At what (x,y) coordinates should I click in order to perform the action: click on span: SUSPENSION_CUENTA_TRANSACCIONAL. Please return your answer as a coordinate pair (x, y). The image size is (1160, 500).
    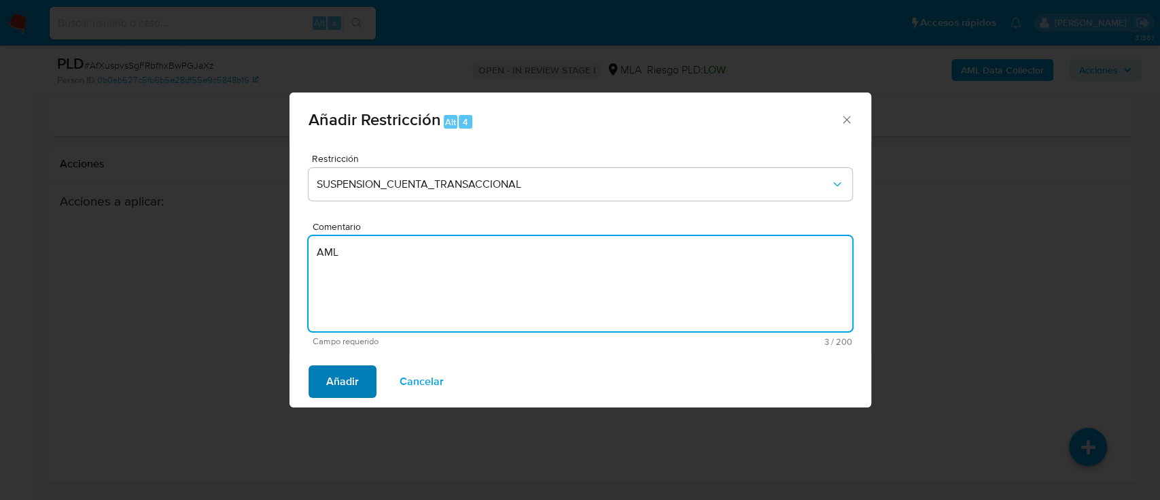
    Looking at the image, I should click on (574, 184).